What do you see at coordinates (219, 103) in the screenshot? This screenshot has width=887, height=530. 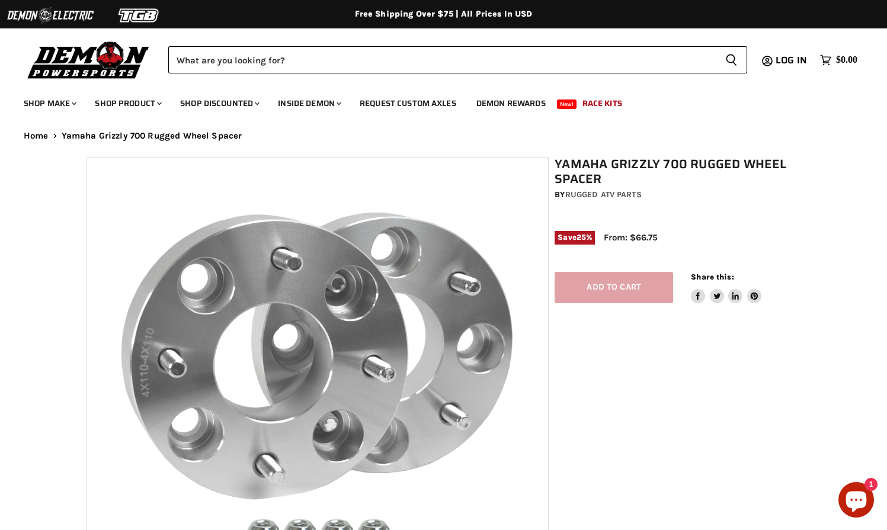 I see `a: Shop Discounted` at bounding box center [219, 103].